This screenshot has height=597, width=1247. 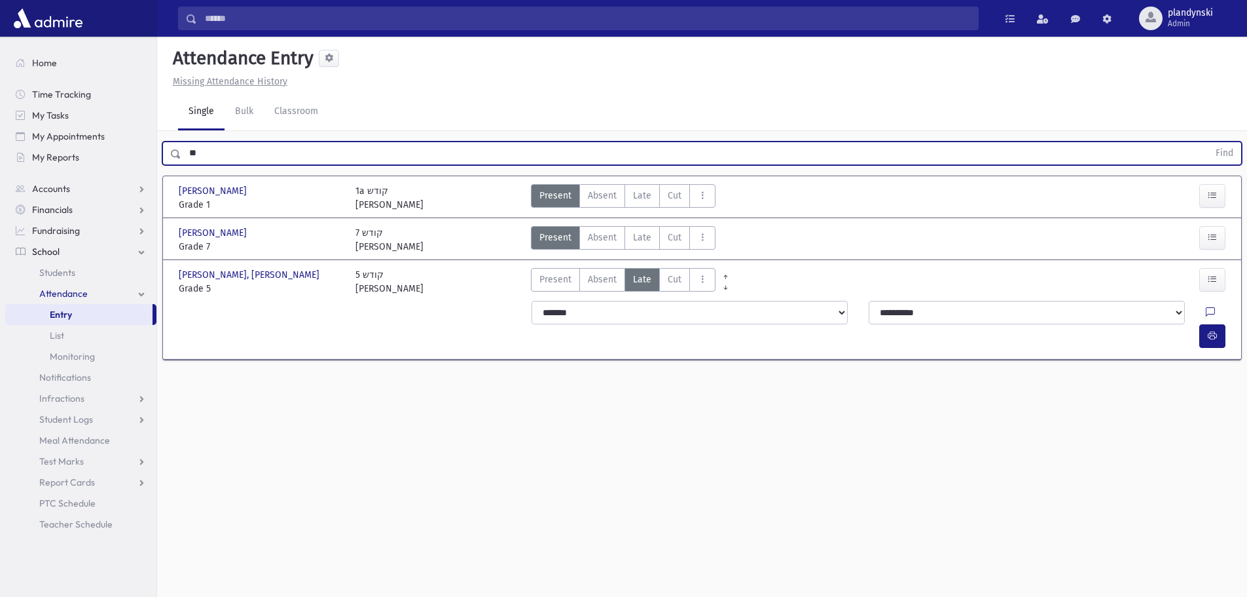 What do you see at coordinates (201, 112) in the screenshot?
I see `a: Single` at bounding box center [201, 112].